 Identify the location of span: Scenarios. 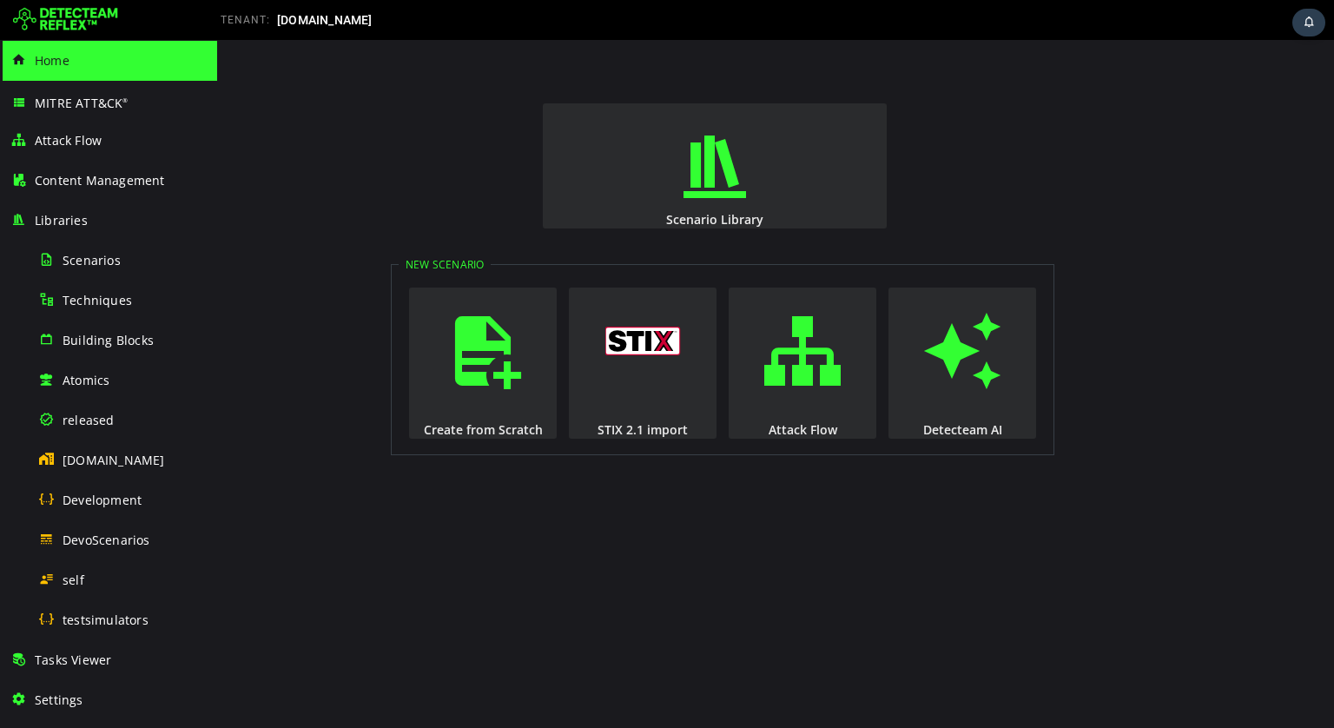
(91, 260).